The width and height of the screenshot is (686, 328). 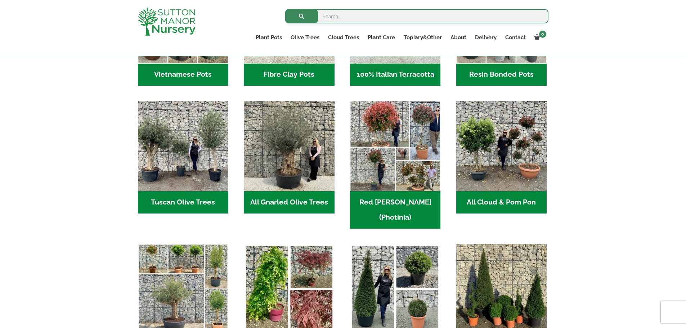 What do you see at coordinates (417, 16) in the screenshot?
I see `input: Search...` at bounding box center [417, 16].